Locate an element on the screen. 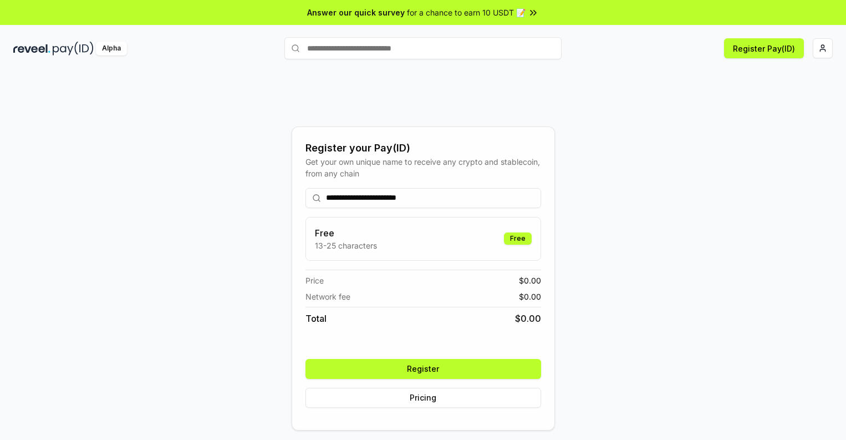  img: pay_id is located at coordinates (73, 48).